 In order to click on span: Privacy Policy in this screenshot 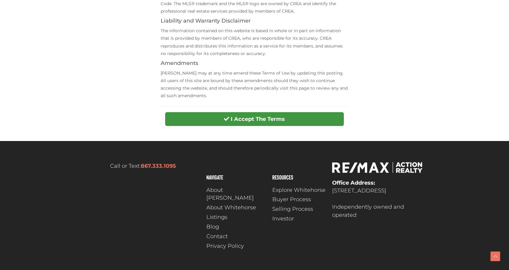, I will do `click(225, 246)`.